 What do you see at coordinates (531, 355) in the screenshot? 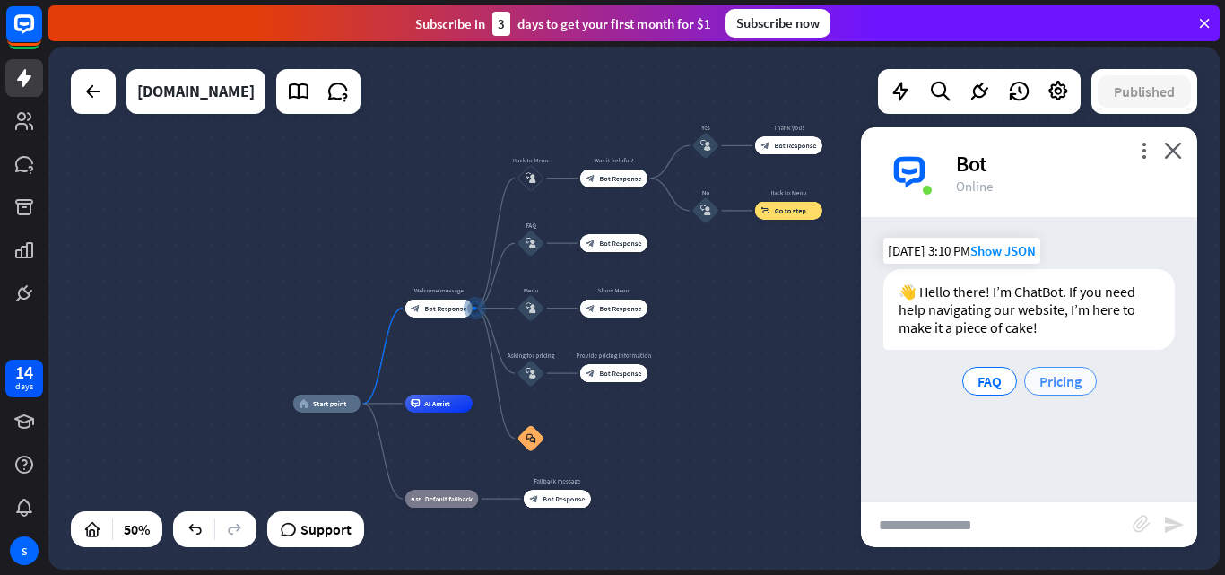
I see `div: Asking for pricing` at bounding box center [531, 355].